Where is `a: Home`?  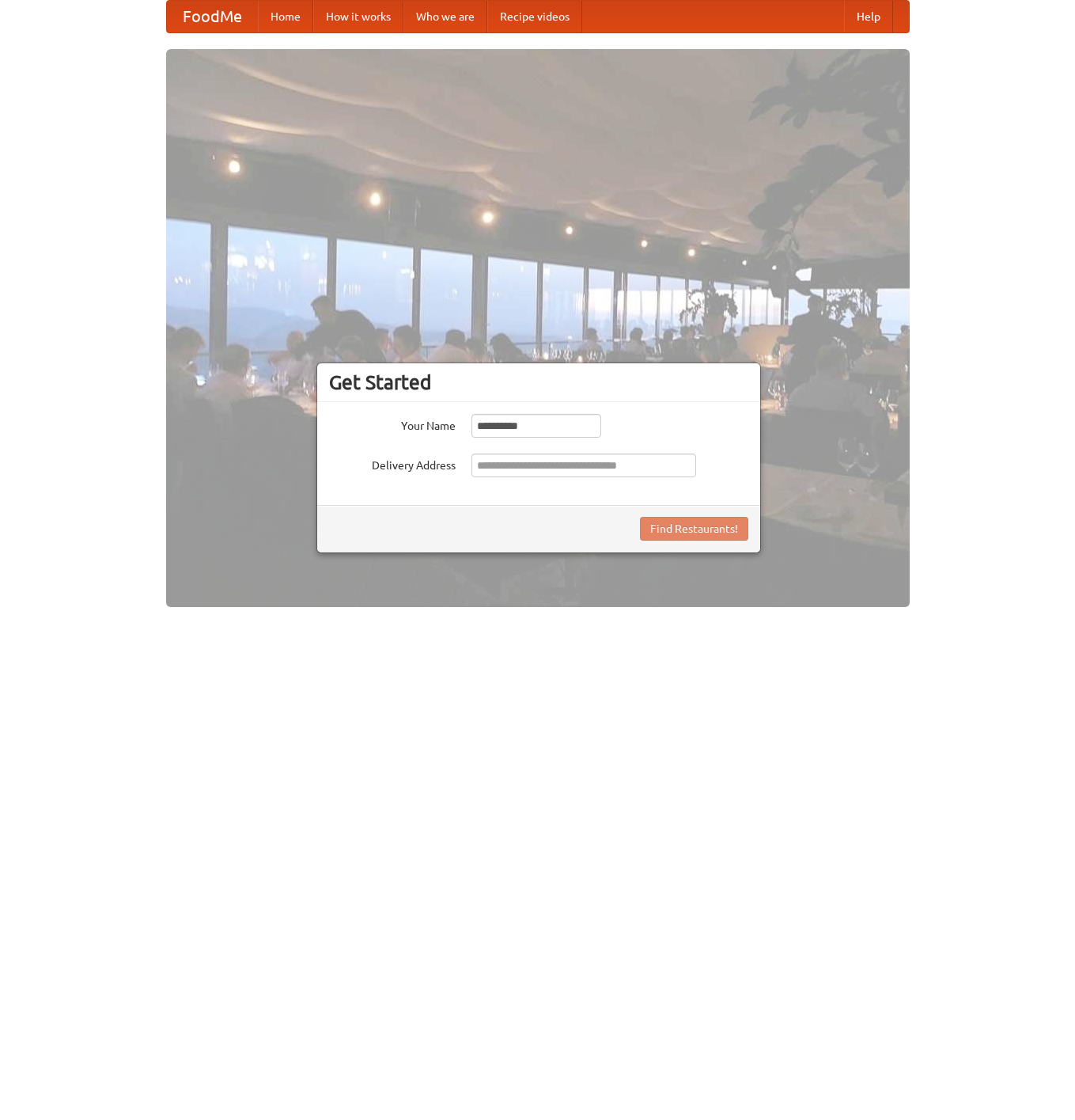
a: Home is located at coordinates (286, 16).